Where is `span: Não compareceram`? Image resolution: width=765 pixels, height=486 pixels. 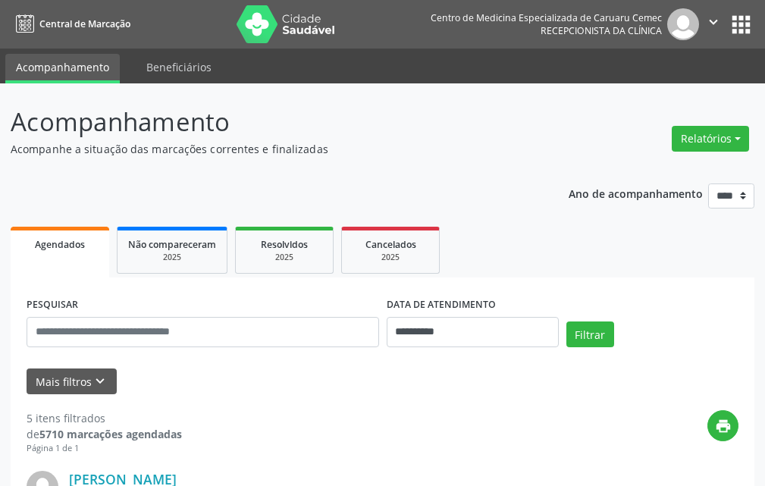 span: Não compareceram is located at coordinates (172, 244).